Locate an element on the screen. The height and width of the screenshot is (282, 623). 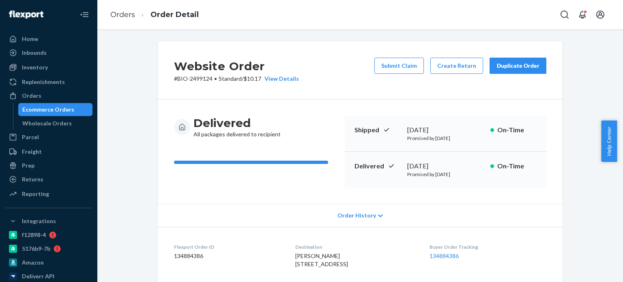
div: Returns is located at coordinates (32, 179).